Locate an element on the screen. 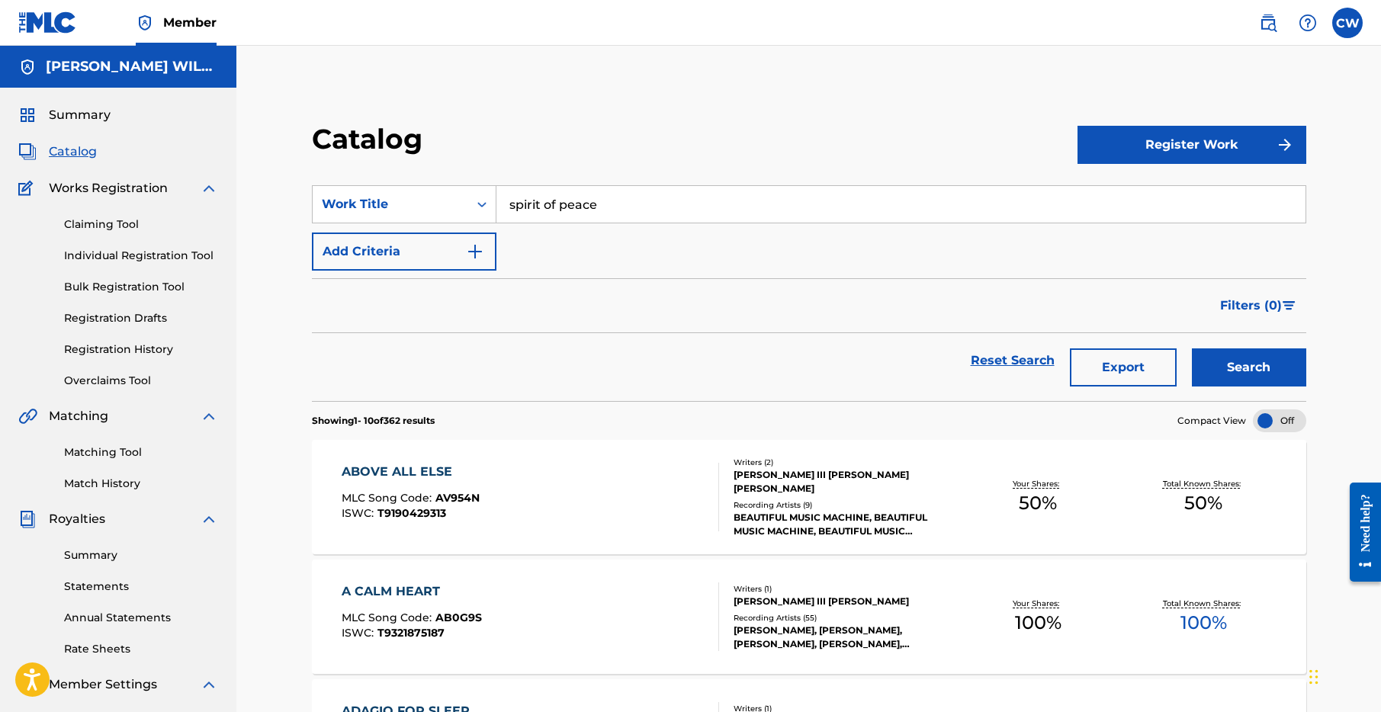  span: Matching is located at coordinates (79, 416).